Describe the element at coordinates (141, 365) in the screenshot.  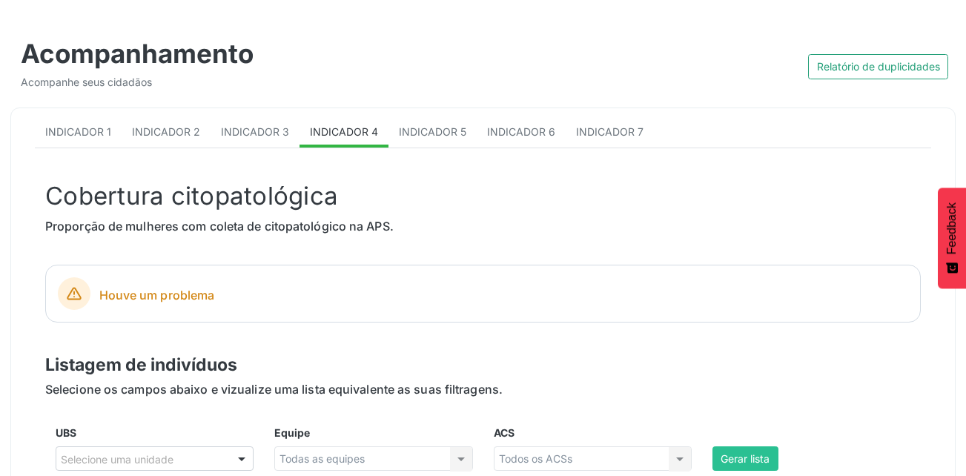
I see `span: Listagem de indivíduos` at that location.